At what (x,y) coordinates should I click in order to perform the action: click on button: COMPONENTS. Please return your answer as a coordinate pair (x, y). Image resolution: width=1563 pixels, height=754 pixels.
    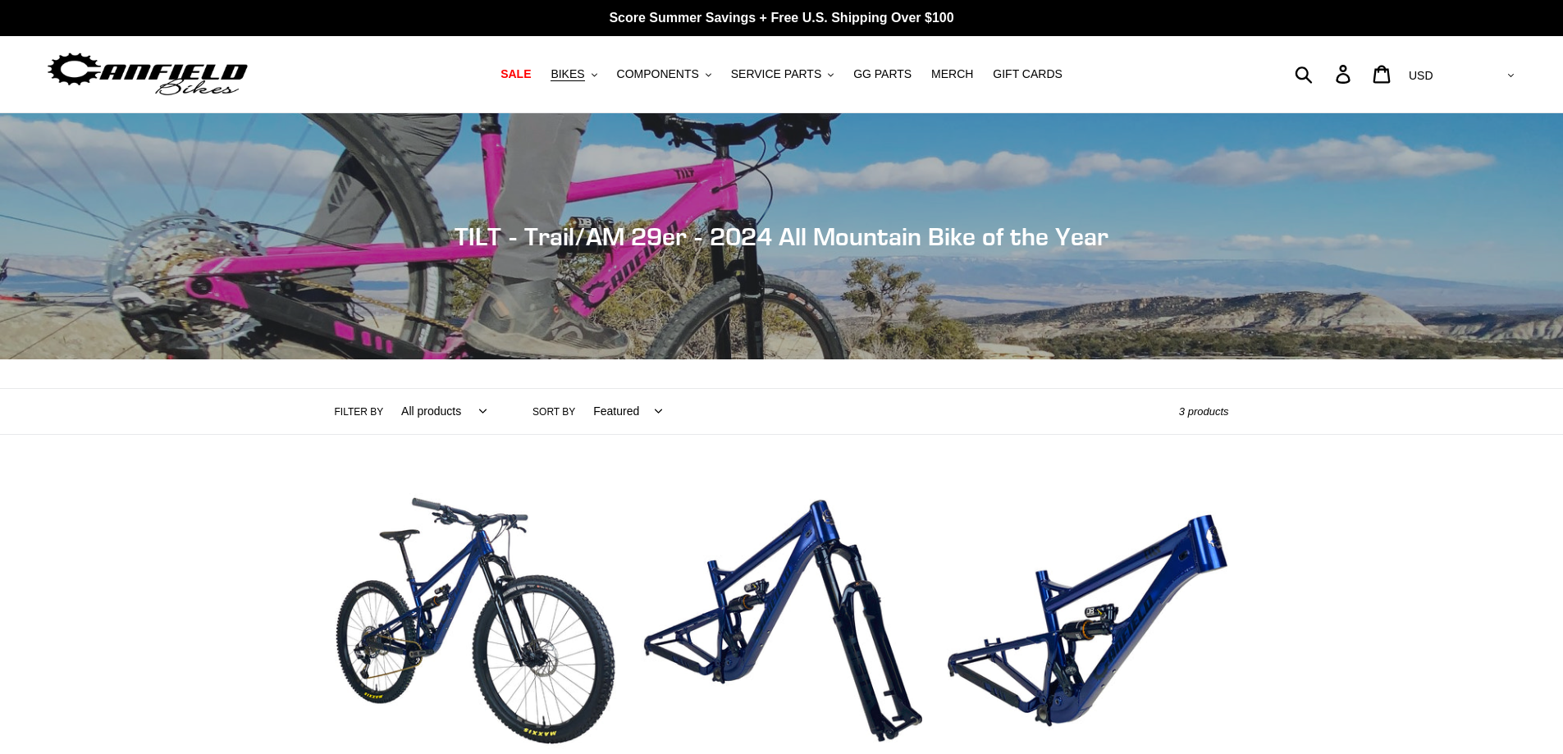
    Looking at the image, I should click on (664, 74).